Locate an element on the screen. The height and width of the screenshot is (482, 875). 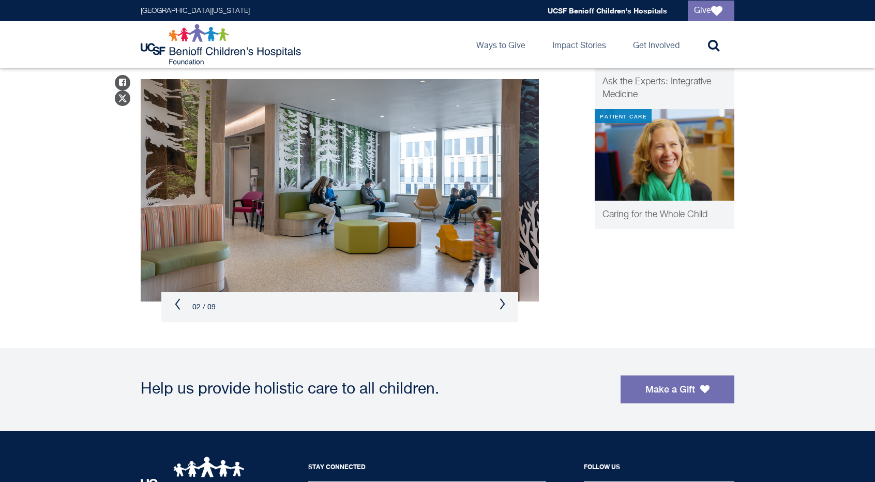
img: gateway clinic interior room is located at coordinates (340, 190).